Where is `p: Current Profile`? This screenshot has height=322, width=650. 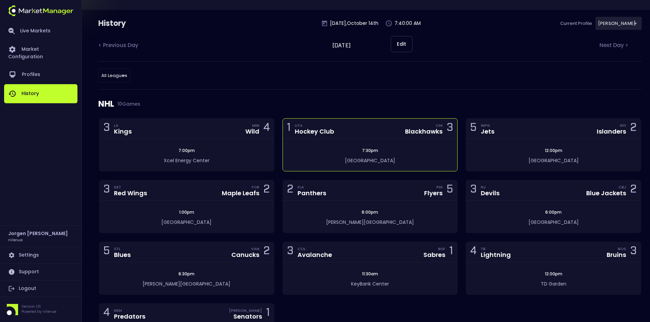 p: Current Profile is located at coordinates (576, 24).